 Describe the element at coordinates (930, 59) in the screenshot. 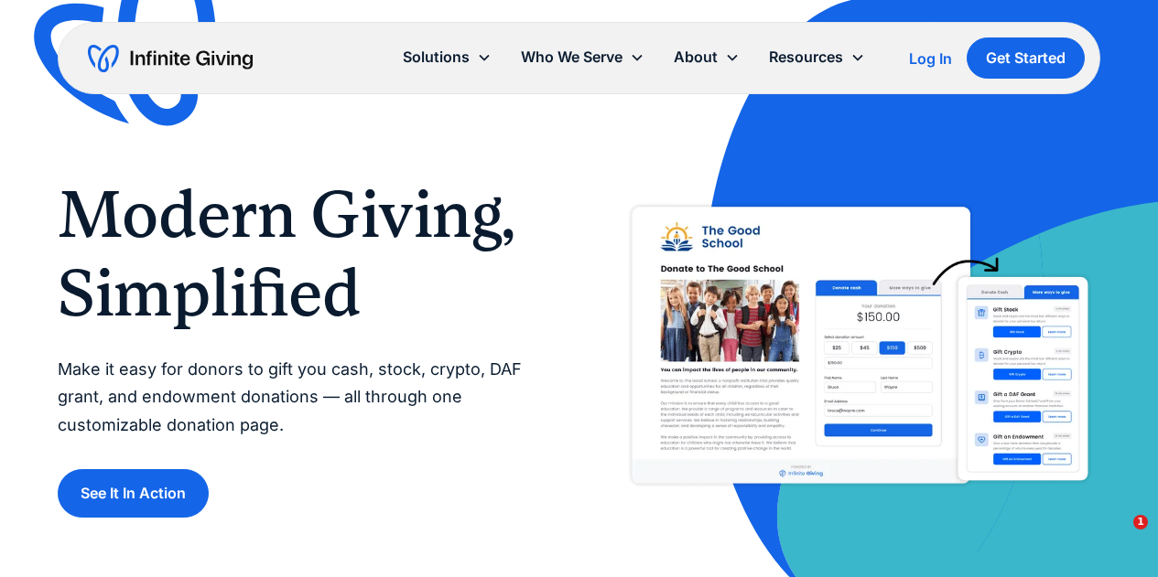

I see `a: Log In` at that location.